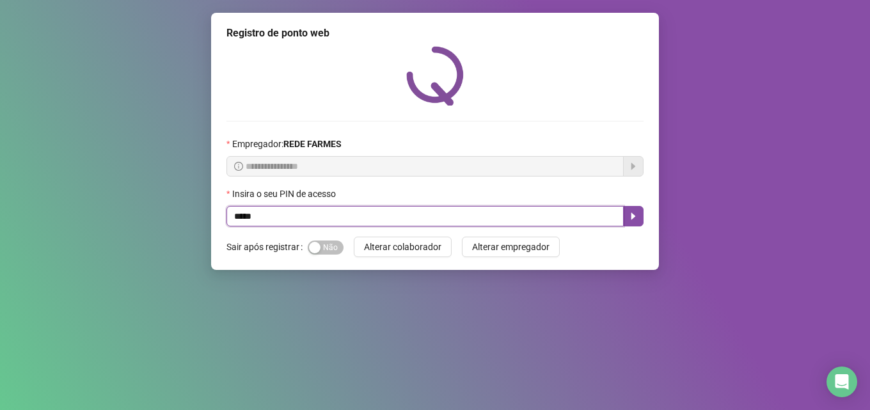 The image size is (870, 410). I want to click on div: Registro de ponto web, so click(435, 33).